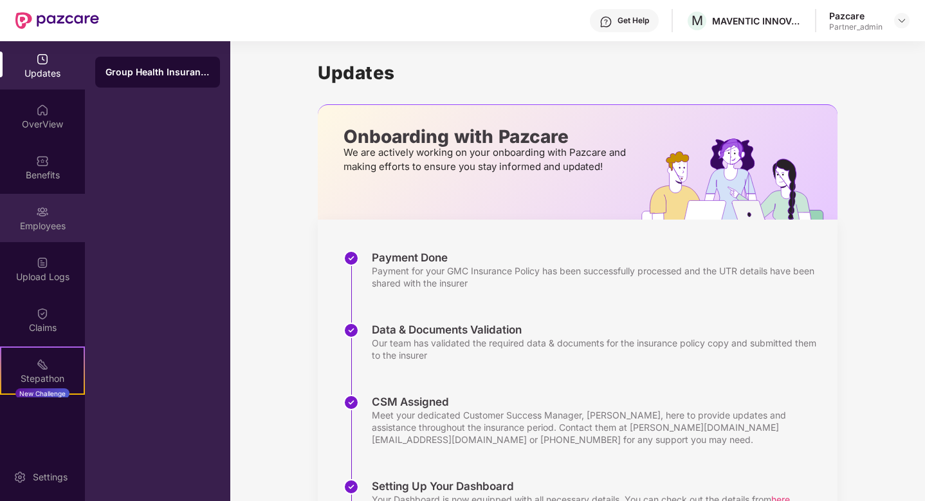 Image resolution: width=925 pixels, height=501 pixels. Describe the element at coordinates (697, 21) in the screenshot. I see `span: M` at that location.